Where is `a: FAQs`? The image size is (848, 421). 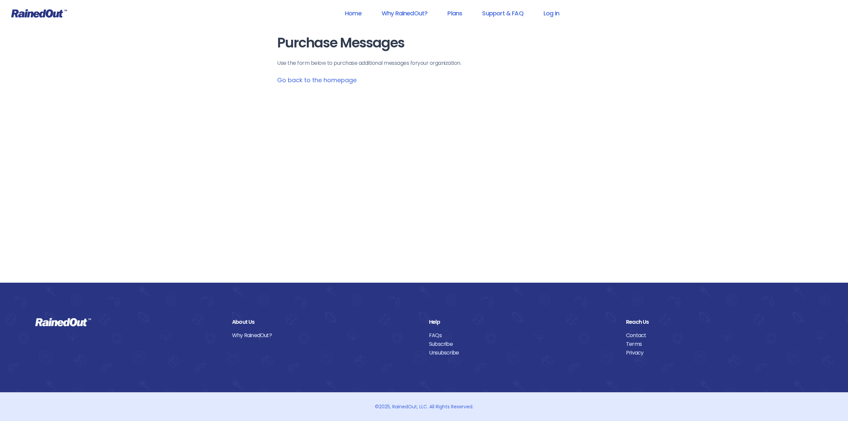
a: FAQs is located at coordinates (522, 335).